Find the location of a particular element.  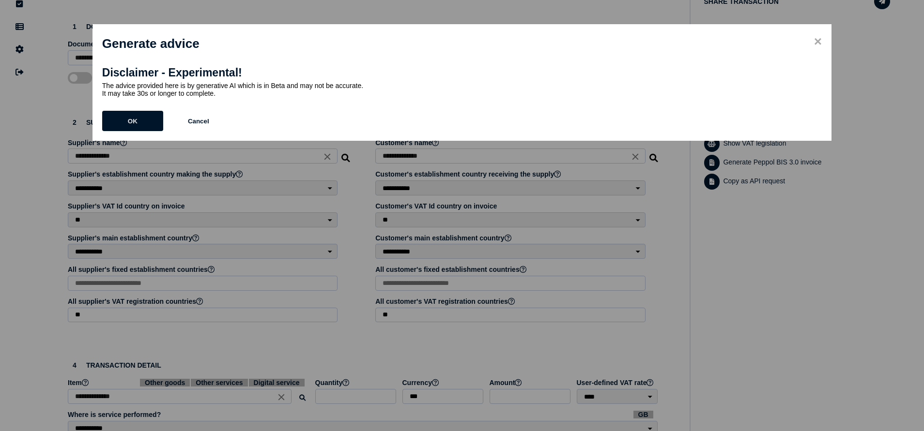

button: Cancel is located at coordinates (198, 121).